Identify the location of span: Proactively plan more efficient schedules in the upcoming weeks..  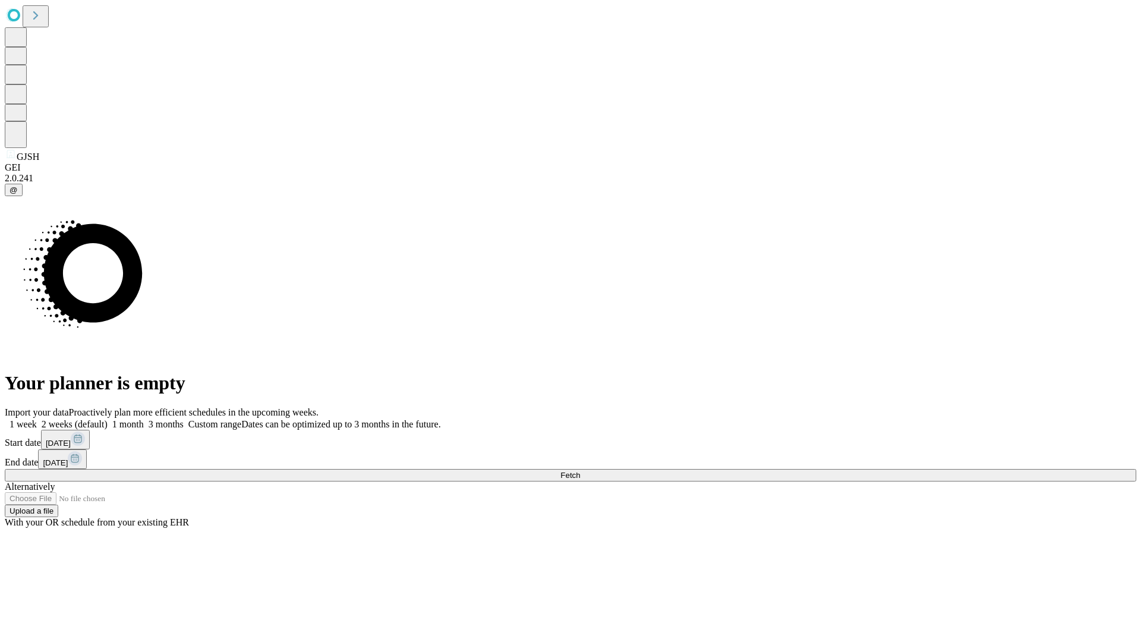
(194, 412).